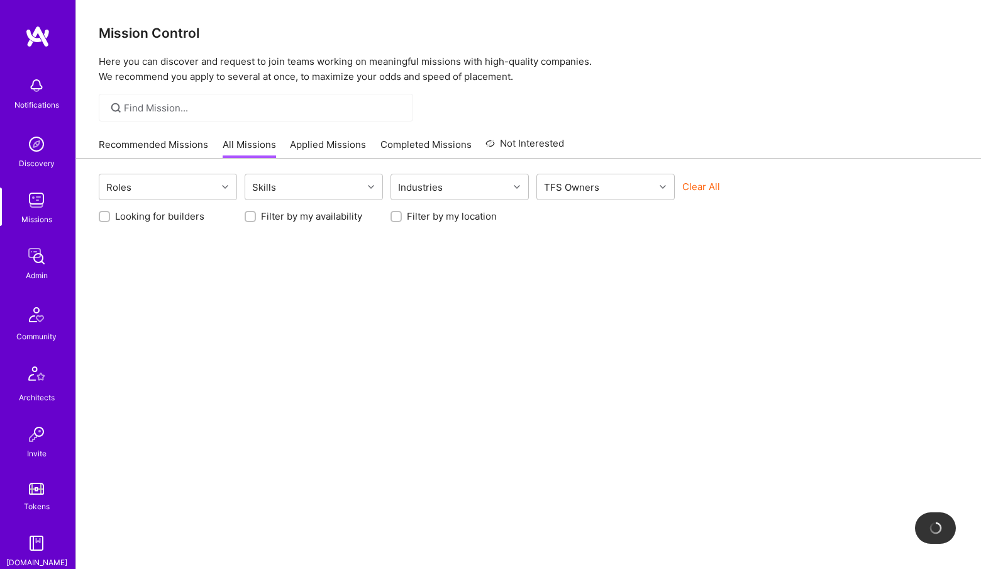 The image size is (981, 569). I want to click on h3: Mission Control, so click(528, 33).